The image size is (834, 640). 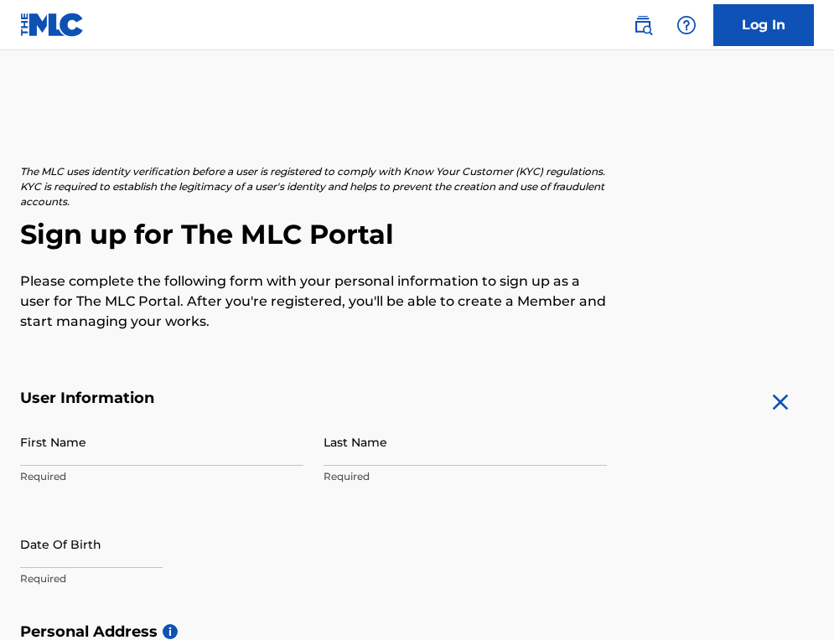 What do you see at coordinates (643, 25) in the screenshot?
I see `img: search` at bounding box center [643, 25].